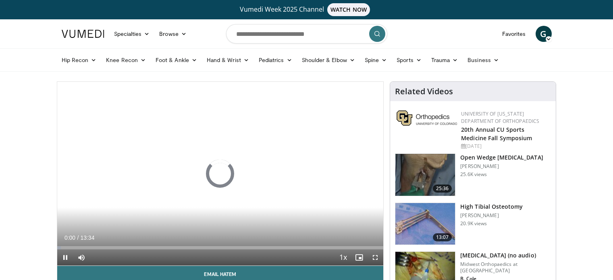 This screenshot has width=613, height=280. Describe the element at coordinates (473, 174) in the screenshot. I see `p: 25.6K views` at that location.